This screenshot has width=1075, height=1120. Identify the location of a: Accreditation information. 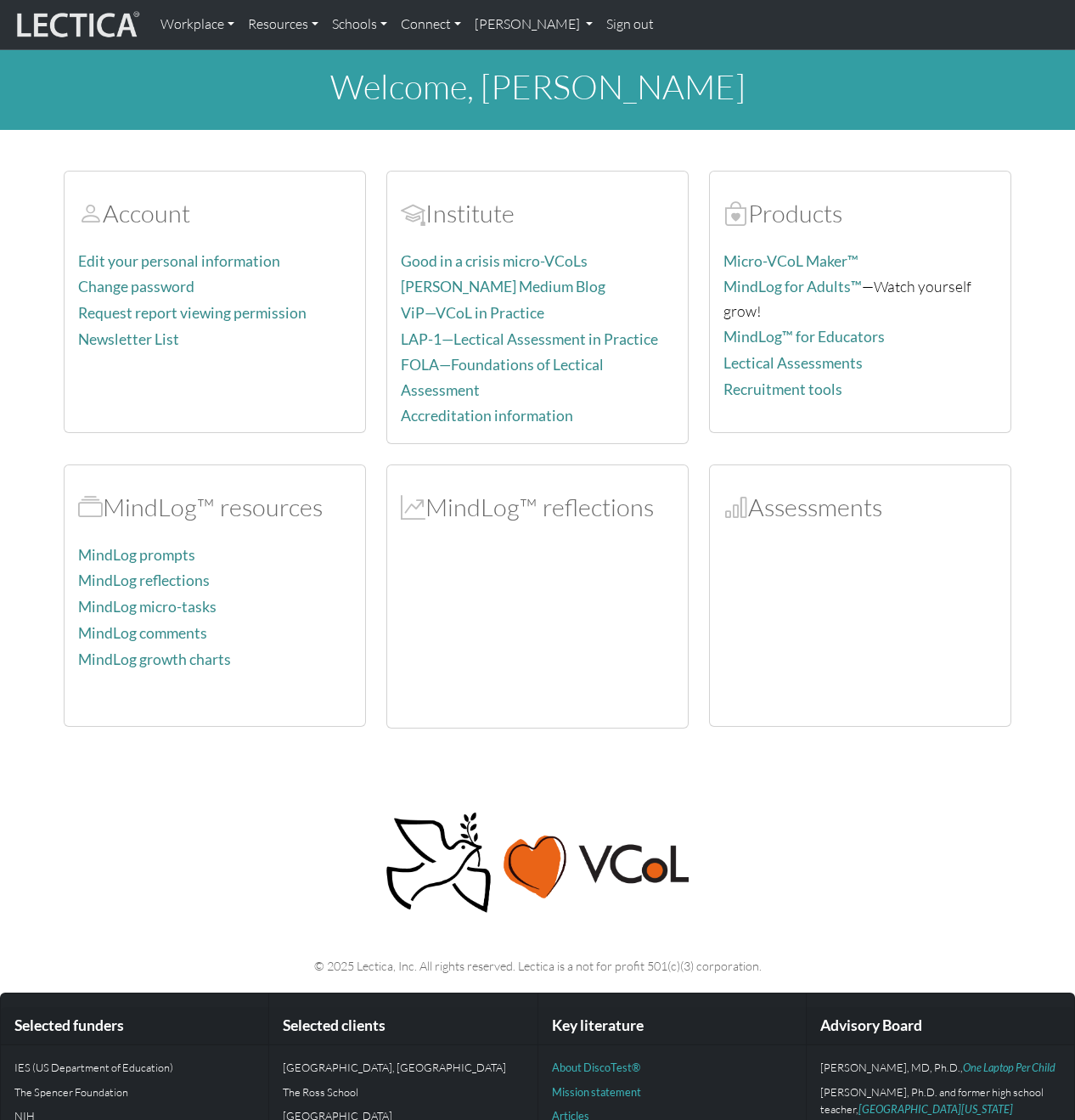
(487, 416).